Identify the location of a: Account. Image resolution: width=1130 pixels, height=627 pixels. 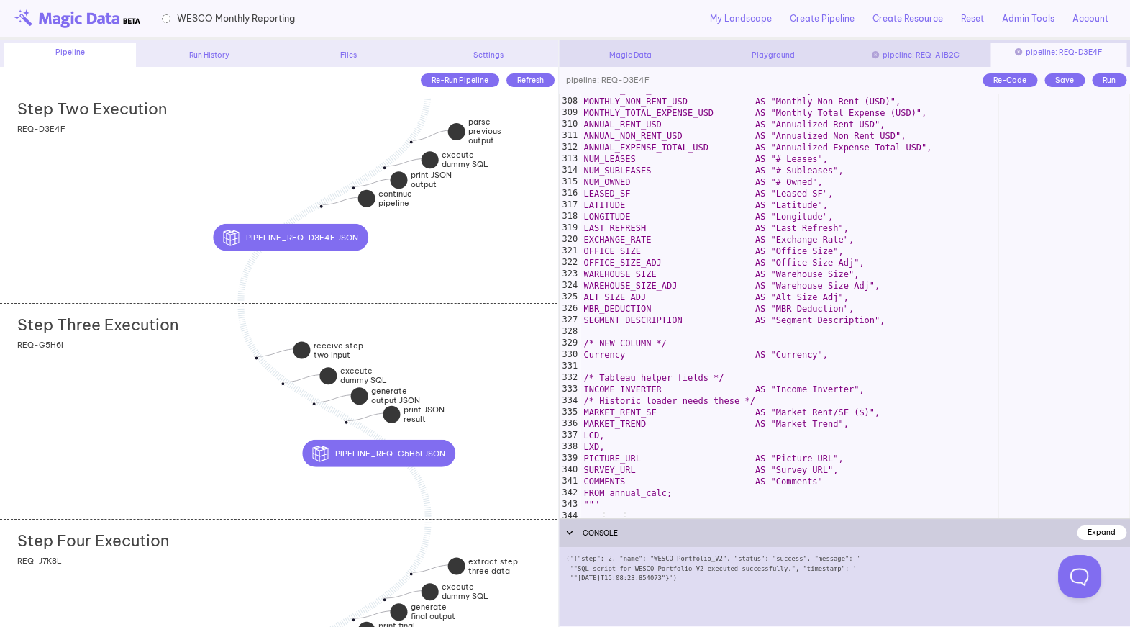
(1091, 19).